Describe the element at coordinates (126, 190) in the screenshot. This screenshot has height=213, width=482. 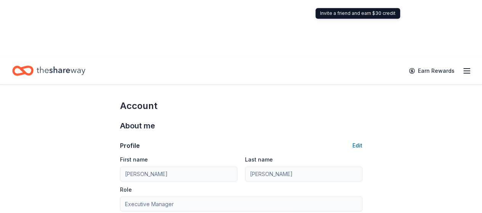
I see `label: Role` at that location.